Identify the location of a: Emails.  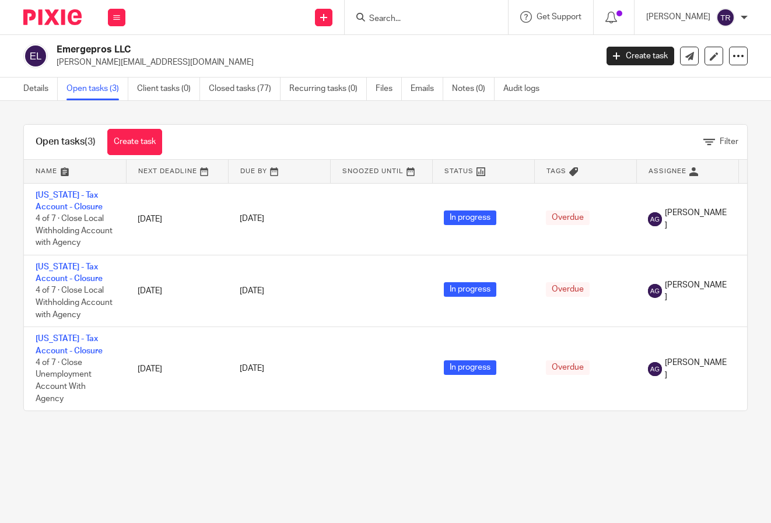
(427, 89).